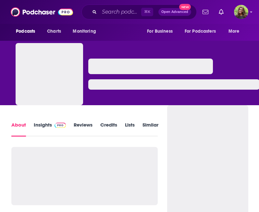 The width and height of the screenshot is (259, 212). What do you see at coordinates (120, 12) in the screenshot?
I see `input: Search podcasts, credits, & more...` at bounding box center [120, 12].